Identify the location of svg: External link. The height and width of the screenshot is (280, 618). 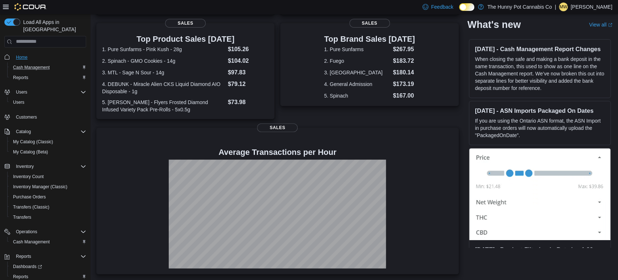
(610, 25).